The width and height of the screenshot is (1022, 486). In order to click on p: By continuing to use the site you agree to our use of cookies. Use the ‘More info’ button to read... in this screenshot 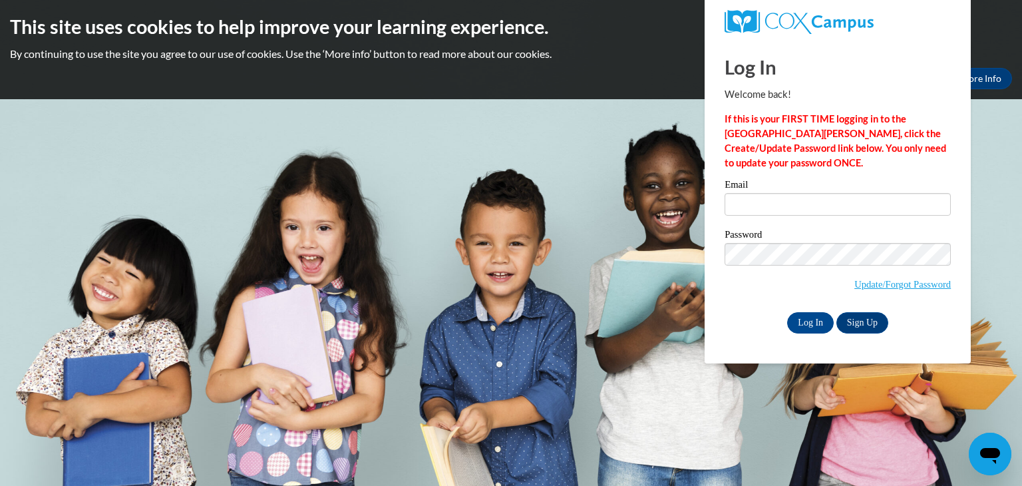, I will do `click(511, 54)`.